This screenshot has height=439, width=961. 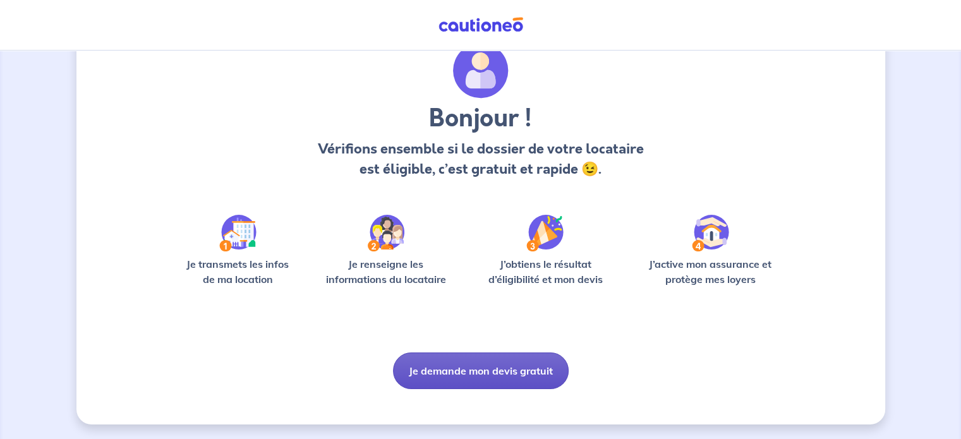 I want to click on img: /static/90a569abe86eec82015bcaae536bd8e6/Step-1.svg, so click(x=238, y=233).